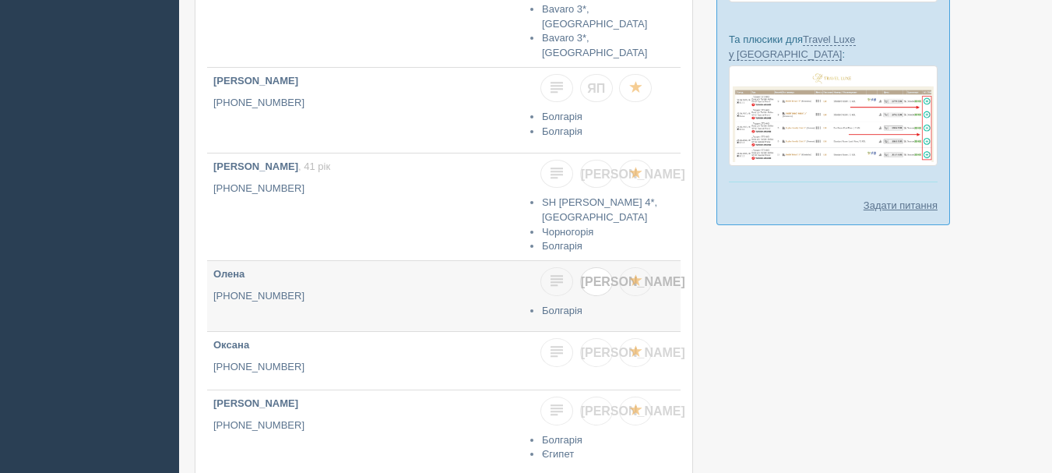  What do you see at coordinates (314, 166) in the screenshot?
I see `span: , 41 рік` at bounding box center [314, 166].